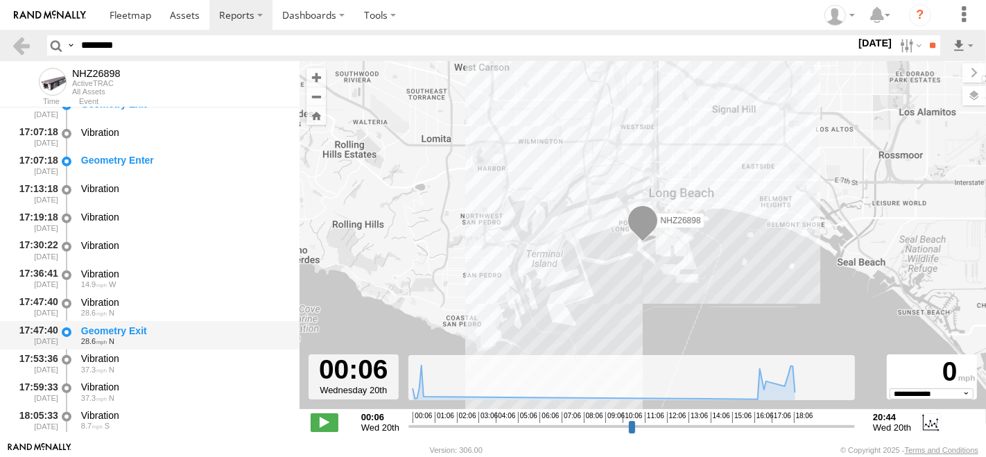 The image size is (986, 457). I want to click on span: Heading: 196, so click(107, 426).